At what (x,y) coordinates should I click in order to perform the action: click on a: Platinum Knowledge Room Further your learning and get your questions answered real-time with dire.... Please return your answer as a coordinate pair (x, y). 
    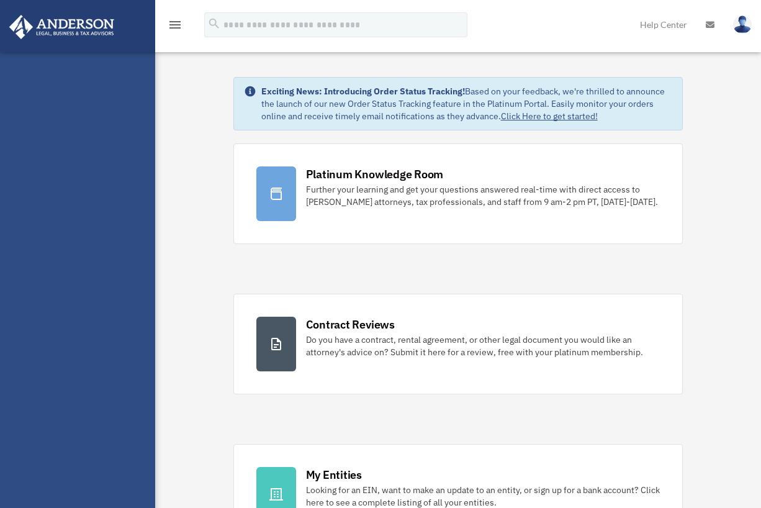
    Looking at the image, I should click on (458, 194).